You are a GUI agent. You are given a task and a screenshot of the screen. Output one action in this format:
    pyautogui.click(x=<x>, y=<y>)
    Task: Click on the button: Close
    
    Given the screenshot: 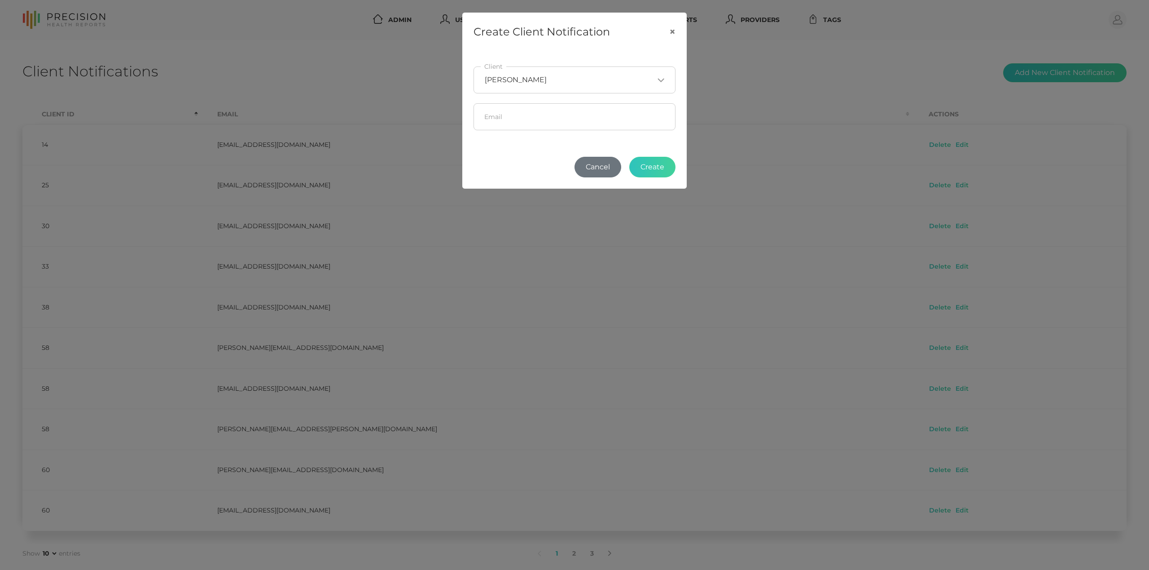 What is the action you would take?
    pyautogui.click(x=672, y=32)
    